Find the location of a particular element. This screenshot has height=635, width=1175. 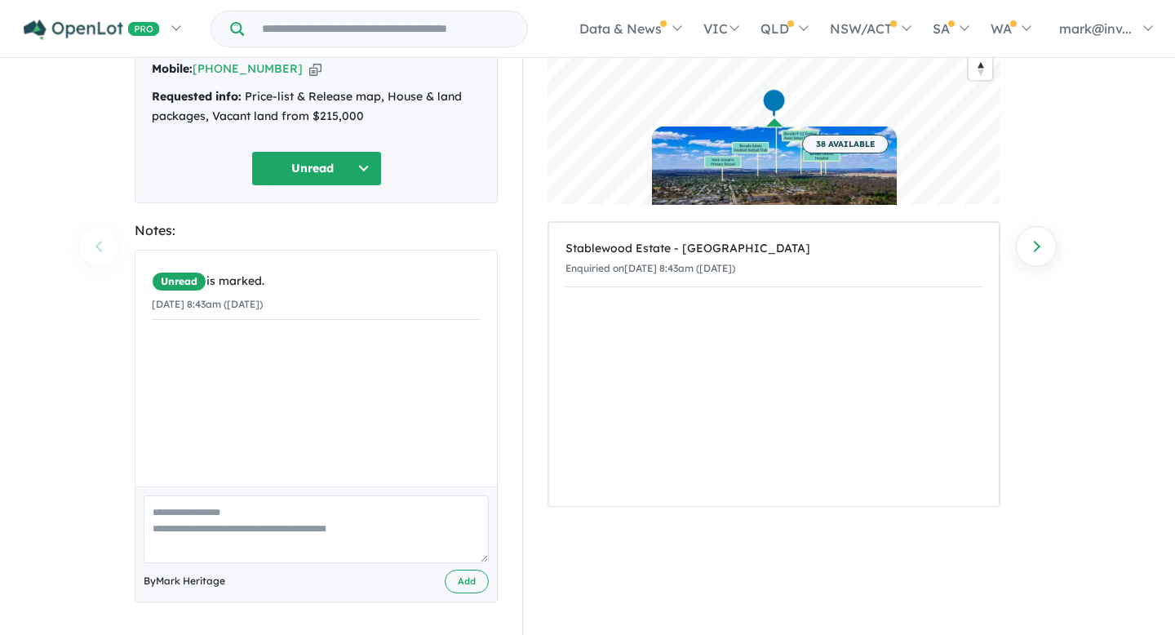

button: Copy is located at coordinates (315, 69).